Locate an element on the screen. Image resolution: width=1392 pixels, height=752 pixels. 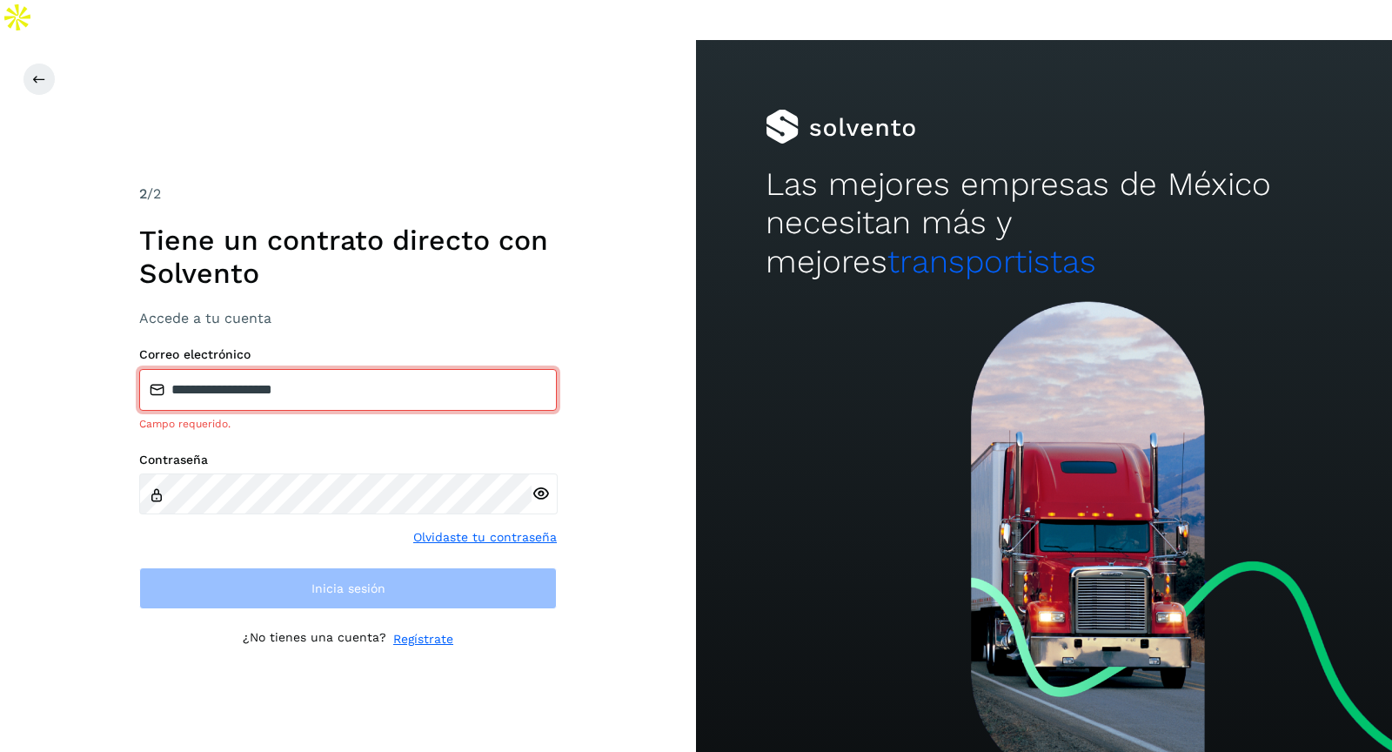
div: Campo requerido. is located at coordinates (348, 424).